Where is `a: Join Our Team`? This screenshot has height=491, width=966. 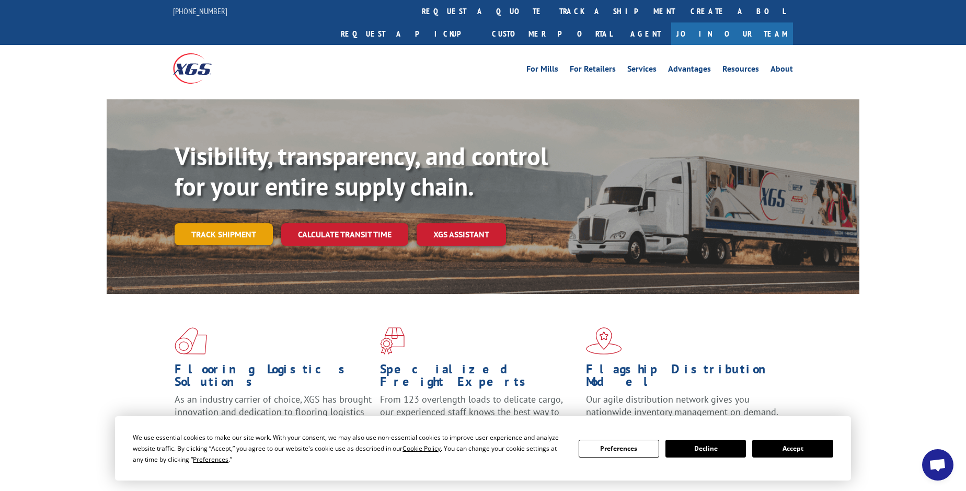 a: Join Our Team is located at coordinates (732, 33).